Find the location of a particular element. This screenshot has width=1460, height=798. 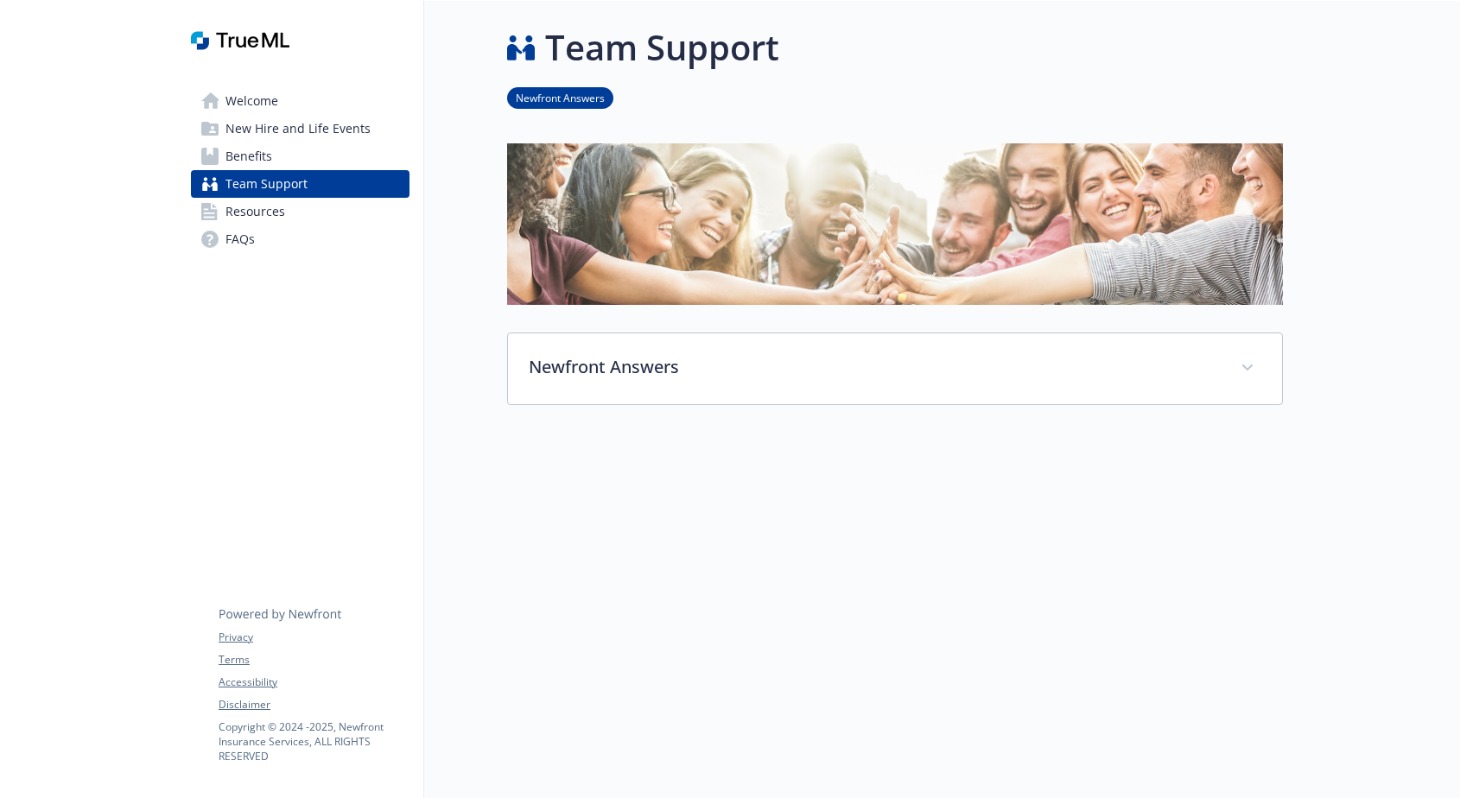

a: Team Support is located at coordinates (300, 184).